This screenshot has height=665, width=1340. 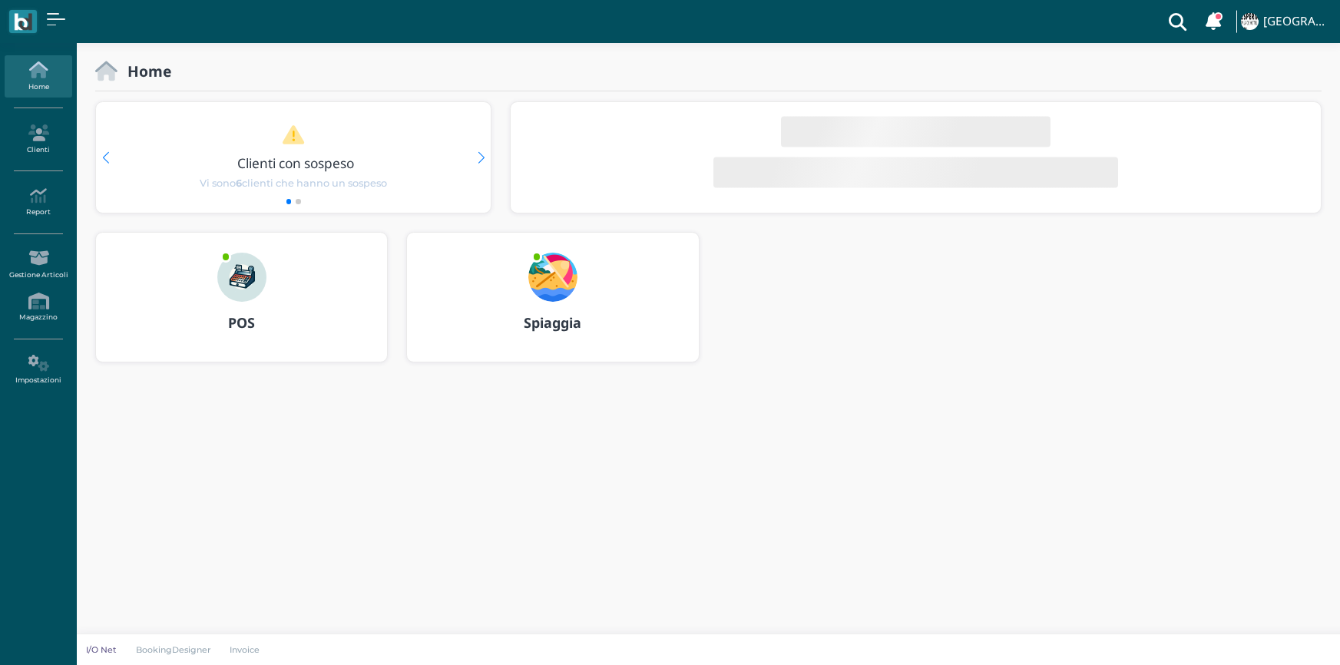 What do you see at coordinates (38, 139) in the screenshot?
I see `a: Clienti` at bounding box center [38, 139].